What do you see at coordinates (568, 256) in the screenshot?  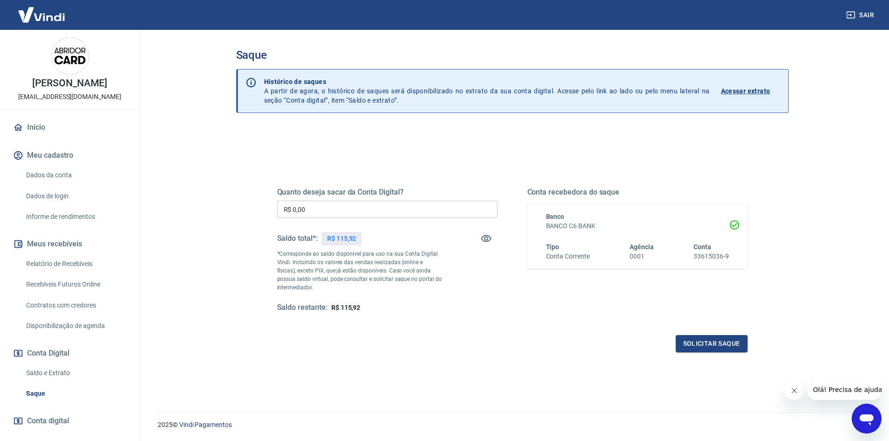 I see `h6: Conta Corrente` at bounding box center [568, 256].